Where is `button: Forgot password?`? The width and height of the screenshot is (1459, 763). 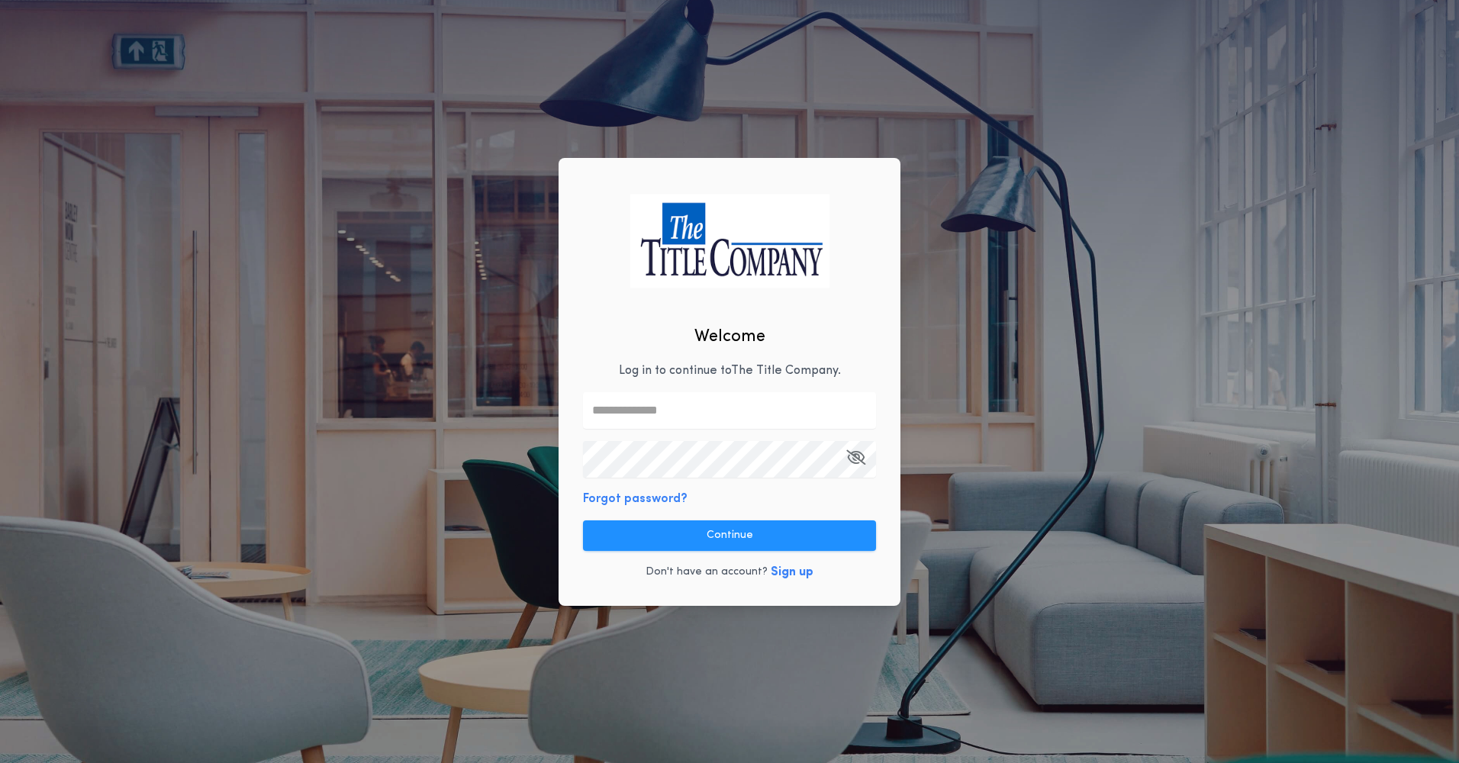 button: Forgot password? is located at coordinates (635, 499).